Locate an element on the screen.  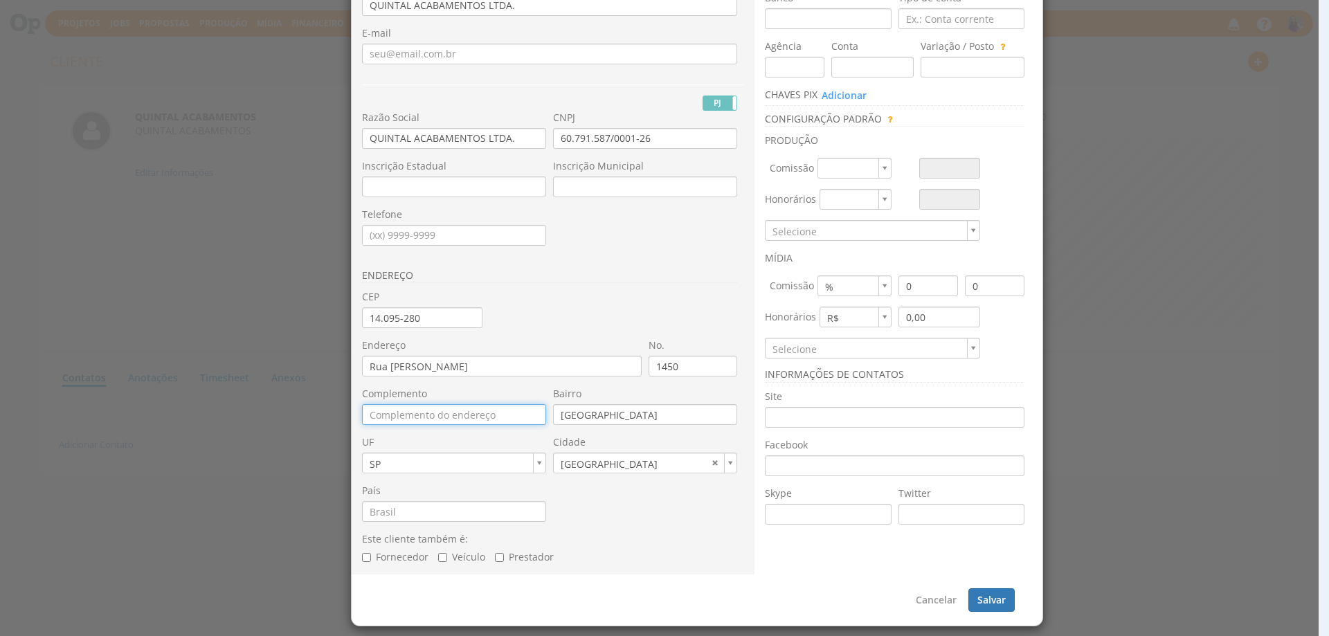
h3: Chaves PIX is located at coordinates (895, 97).